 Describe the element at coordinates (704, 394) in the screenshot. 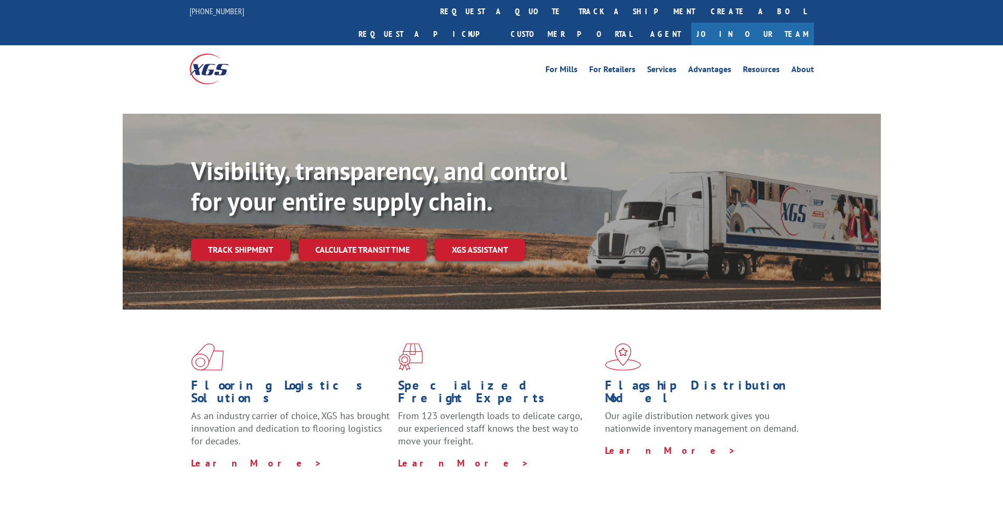

I see `h1: Flagship Distribution Model` at that location.